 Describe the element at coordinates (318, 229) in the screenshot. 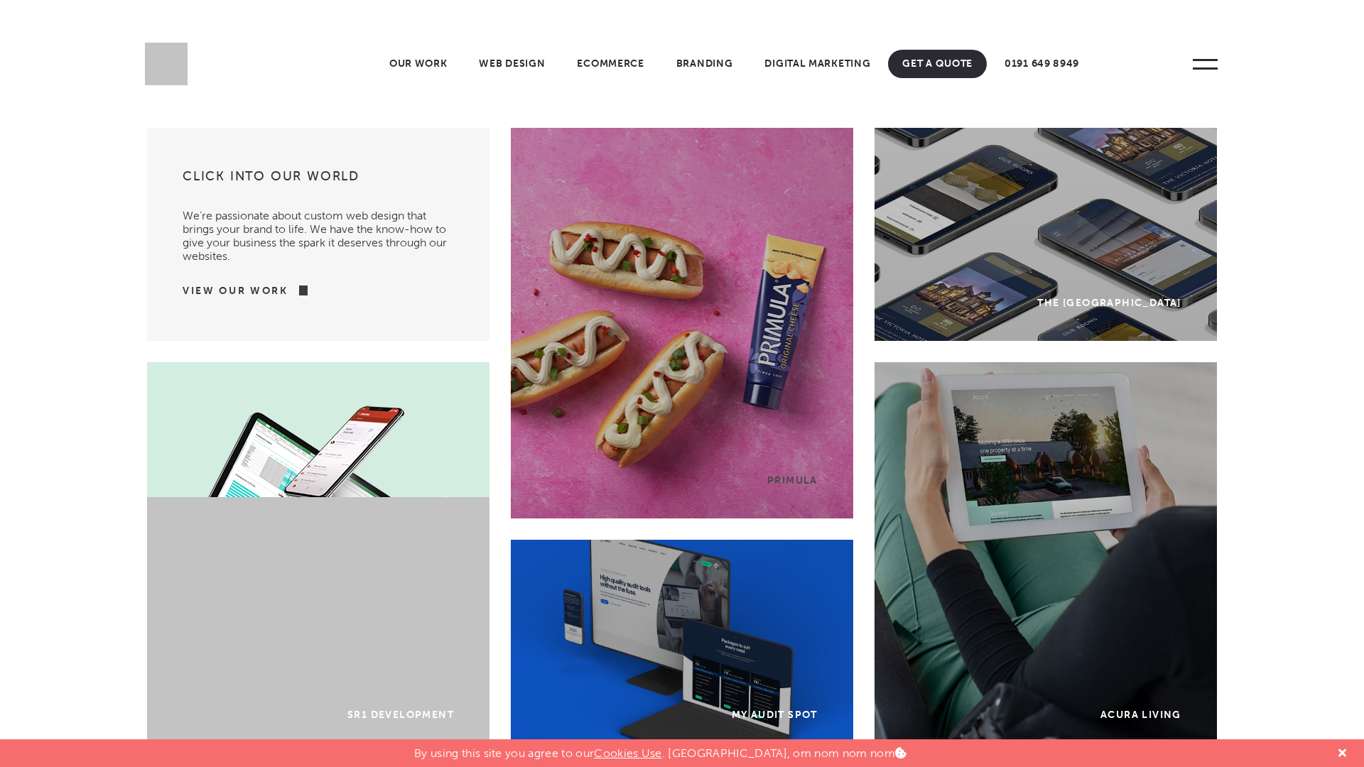

I see `p: We’re passionate about custom web design that brings your brand to life. We have the know-how to ...` at that location.